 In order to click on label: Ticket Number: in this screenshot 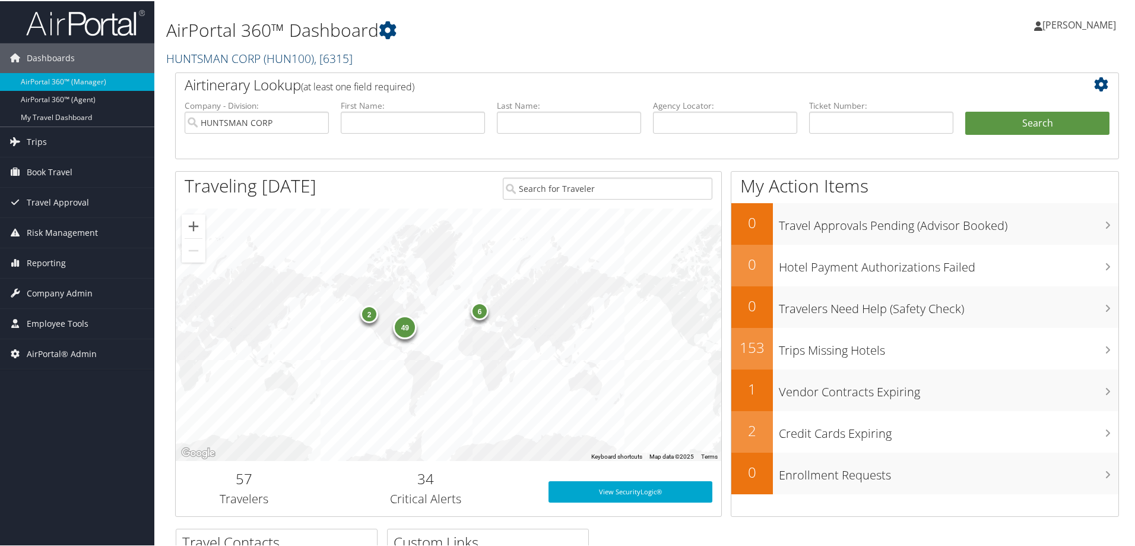, I will do `click(881, 105)`.